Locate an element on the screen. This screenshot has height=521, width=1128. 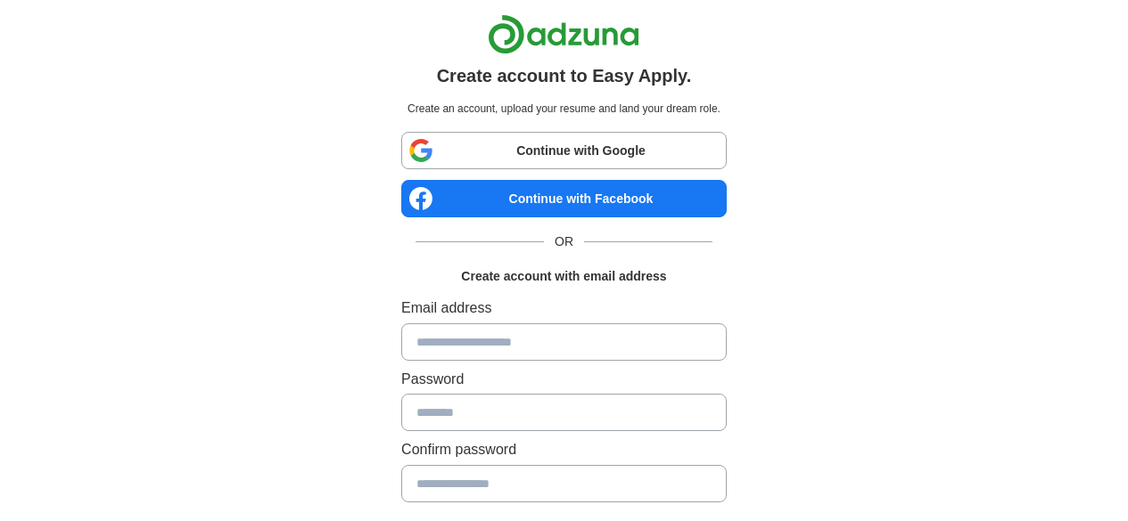
label: Password is located at coordinates (563, 380).